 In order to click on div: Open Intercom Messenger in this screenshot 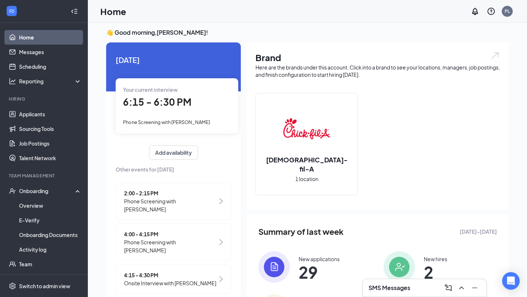, I will do `click(511, 281)`.